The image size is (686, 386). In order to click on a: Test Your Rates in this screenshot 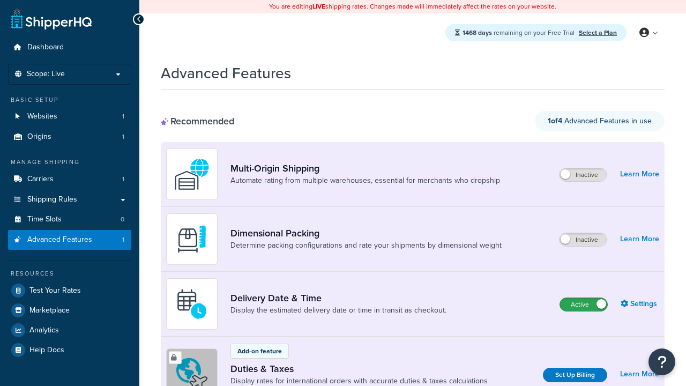, I will do `click(70, 290)`.